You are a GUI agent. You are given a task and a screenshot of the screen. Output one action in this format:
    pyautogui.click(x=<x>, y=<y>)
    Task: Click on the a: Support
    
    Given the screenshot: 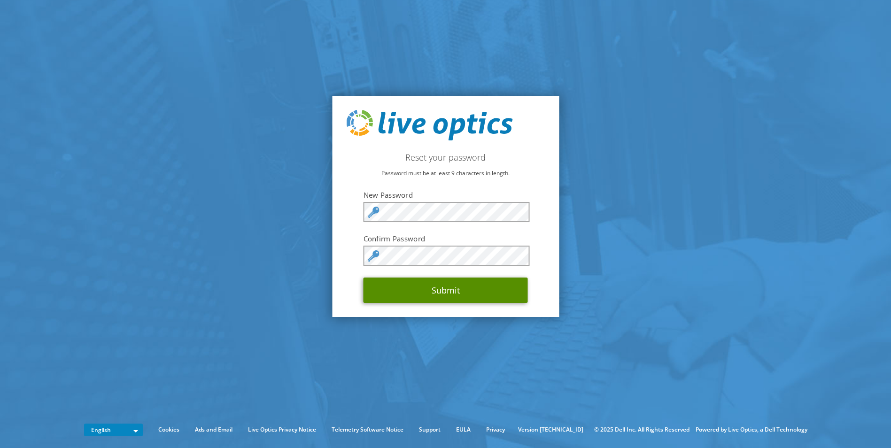 What is the action you would take?
    pyautogui.click(x=430, y=430)
    